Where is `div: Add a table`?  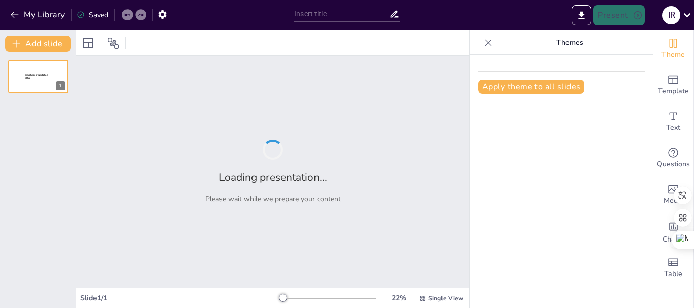
div: Add a table is located at coordinates (673, 268).